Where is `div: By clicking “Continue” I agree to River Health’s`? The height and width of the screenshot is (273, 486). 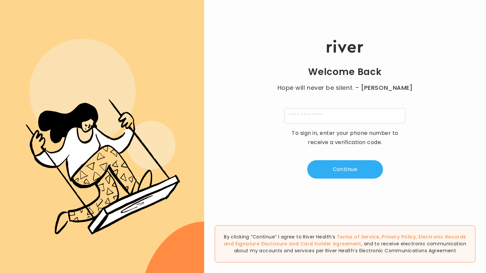 div: By clicking “Continue” I agree to River Health’s is located at coordinates (345, 244).